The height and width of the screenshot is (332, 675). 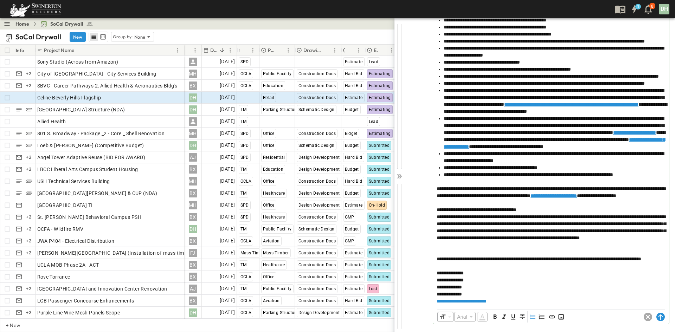 I want to click on span: Angel Tower Adaptive Reuse (BID FOR AWARD), so click(x=91, y=158).